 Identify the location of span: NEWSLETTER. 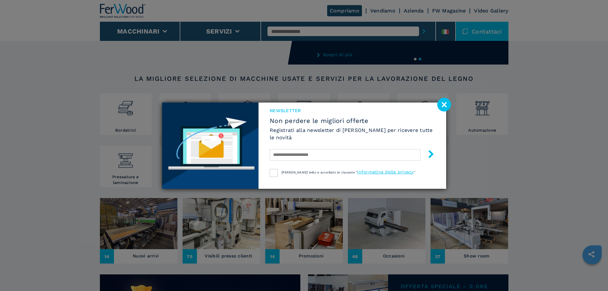
(352, 110).